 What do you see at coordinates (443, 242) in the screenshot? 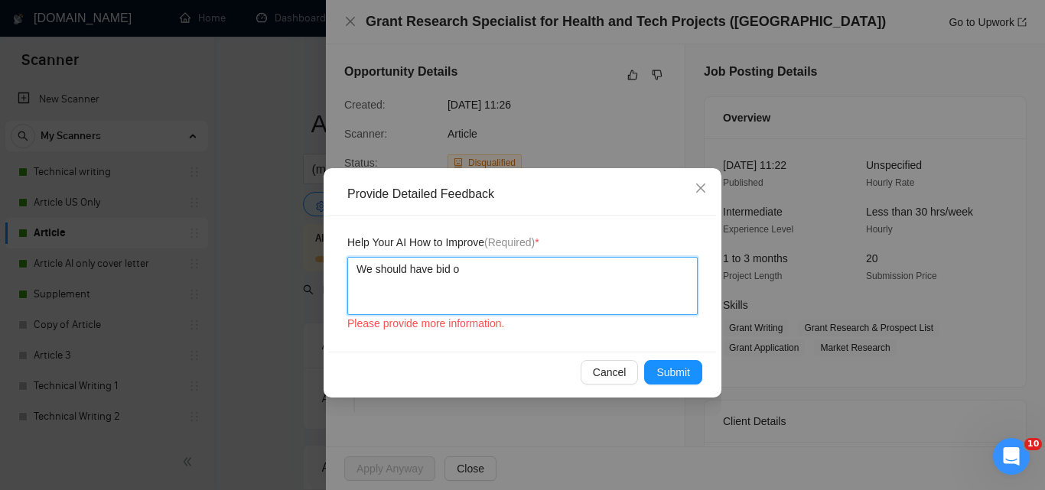
I see `span: Help Your AI How to Improve` at bounding box center [443, 242].